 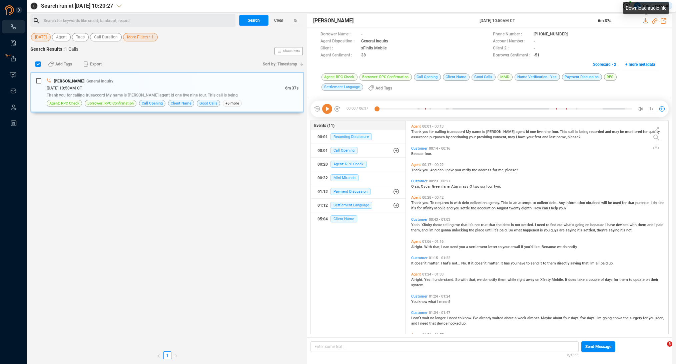 What do you see at coordinates (523, 246) in the screenshot?
I see `span: if` at bounding box center [523, 246].